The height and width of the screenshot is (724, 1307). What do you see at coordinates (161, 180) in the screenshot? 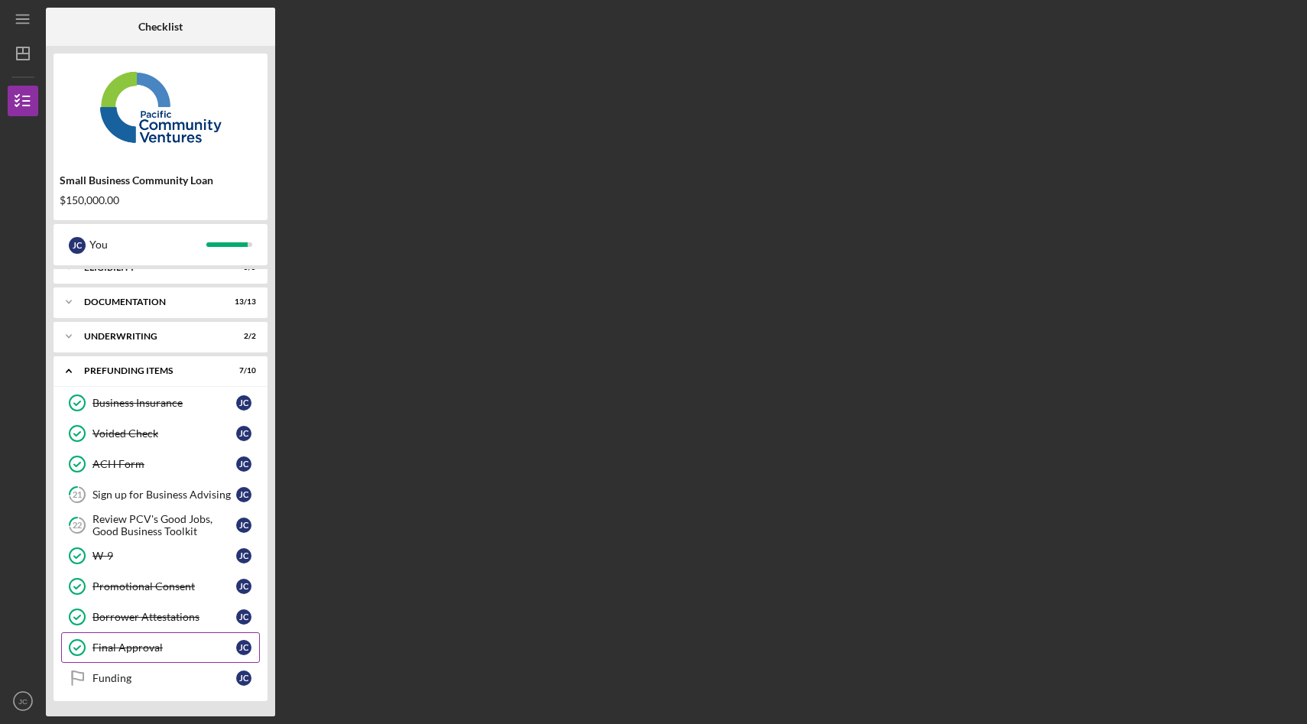
I see `div: Small Business Community Loan` at bounding box center [161, 180].